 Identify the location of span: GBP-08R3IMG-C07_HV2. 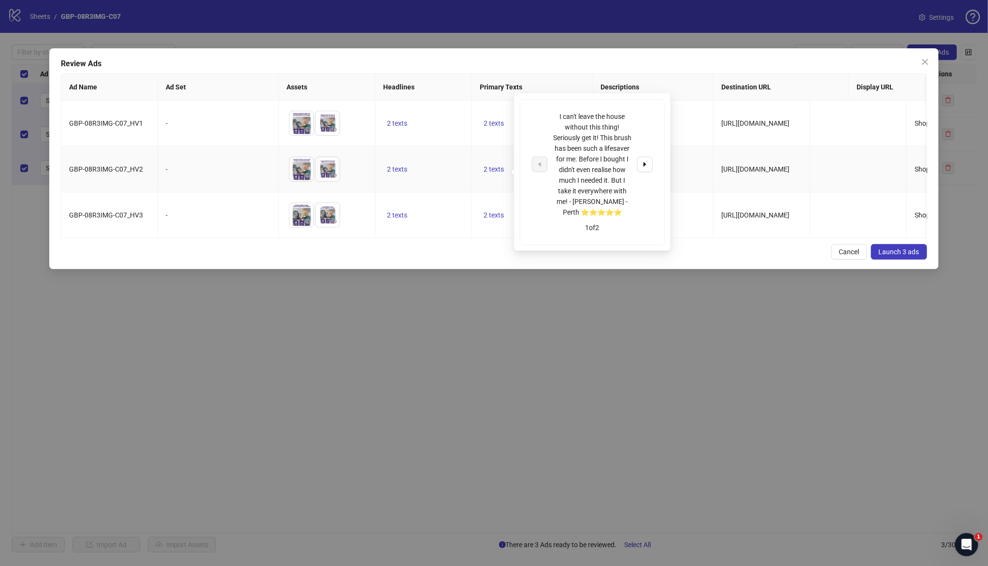
(106, 169).